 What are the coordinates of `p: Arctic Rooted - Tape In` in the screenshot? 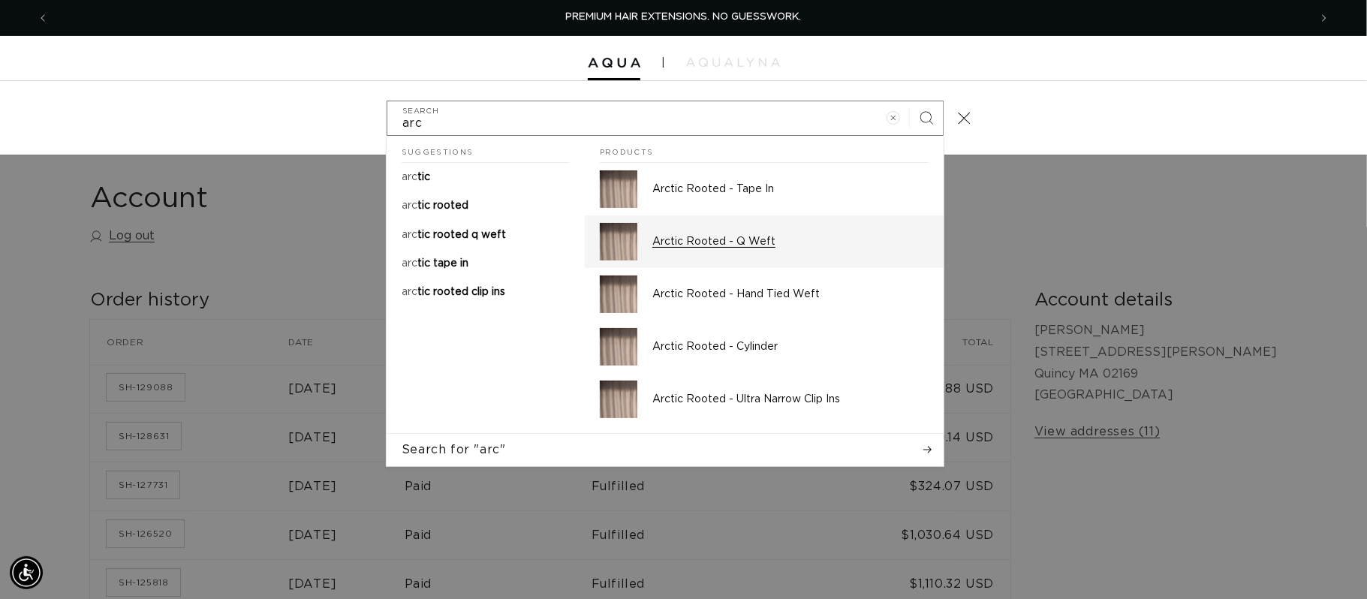 It's located at (790, 189).